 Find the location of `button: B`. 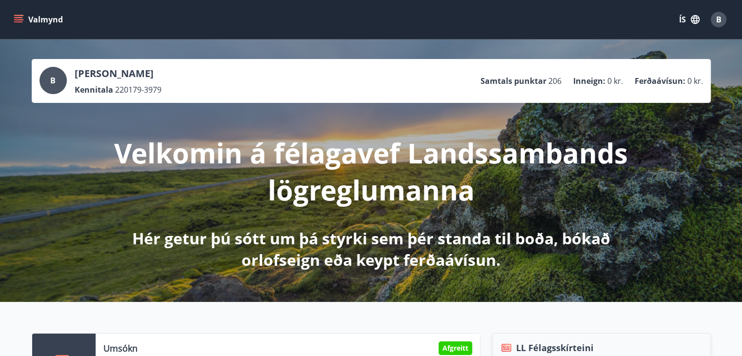

button: B is located at coordinates (719, 20).